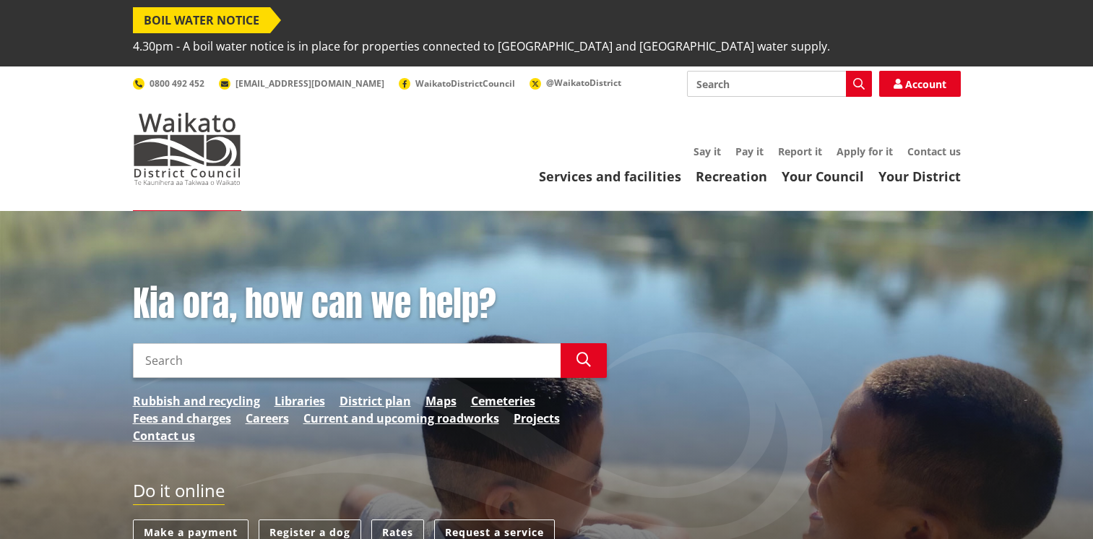 The height and width of the screenshot is (539, 1093). I want to click on a: @WaikatoDistrict, so click(575, 82).